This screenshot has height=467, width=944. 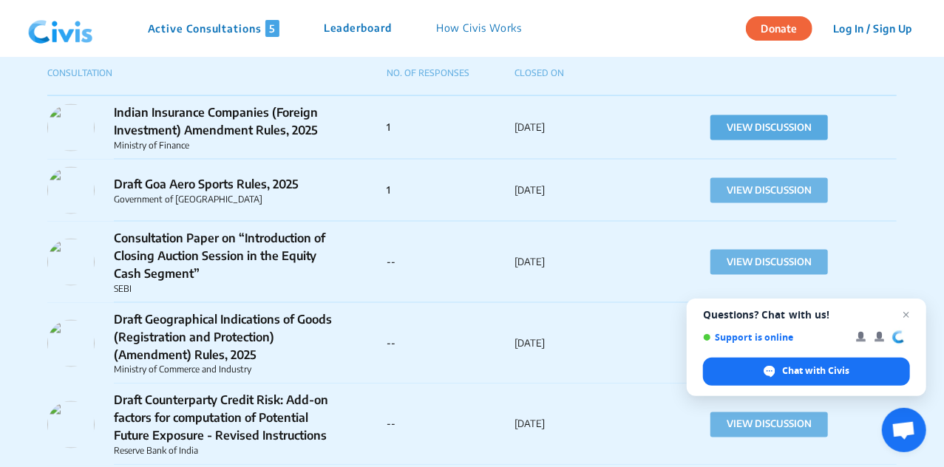 What do you see at coordinates (61, 29) in the screenshot?
I see `img: navlogo.png` at bounding box center [61, 29].